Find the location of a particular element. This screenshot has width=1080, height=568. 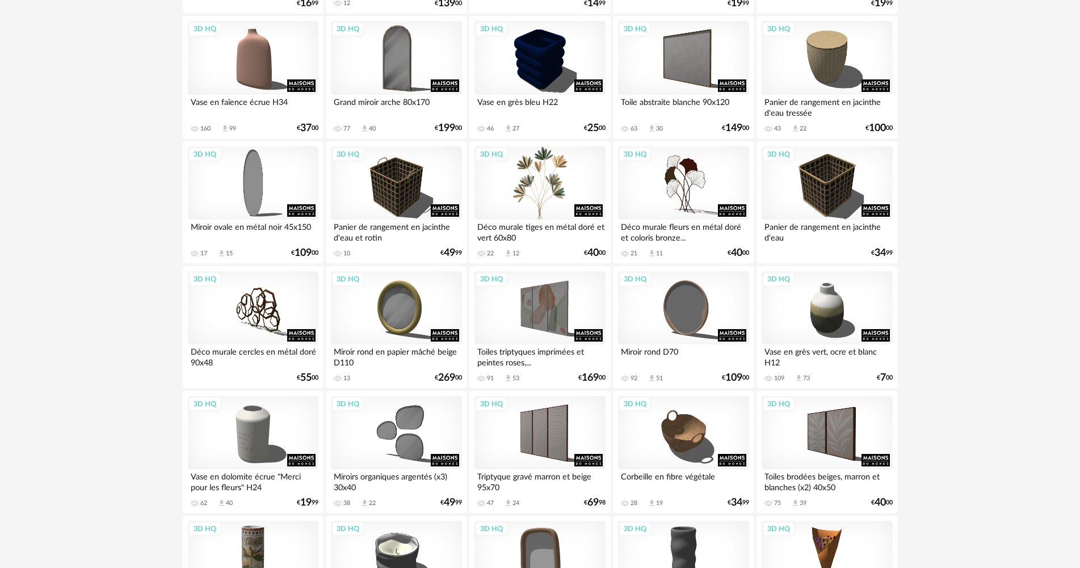

span: 149 is located at coordinates (734, 128).